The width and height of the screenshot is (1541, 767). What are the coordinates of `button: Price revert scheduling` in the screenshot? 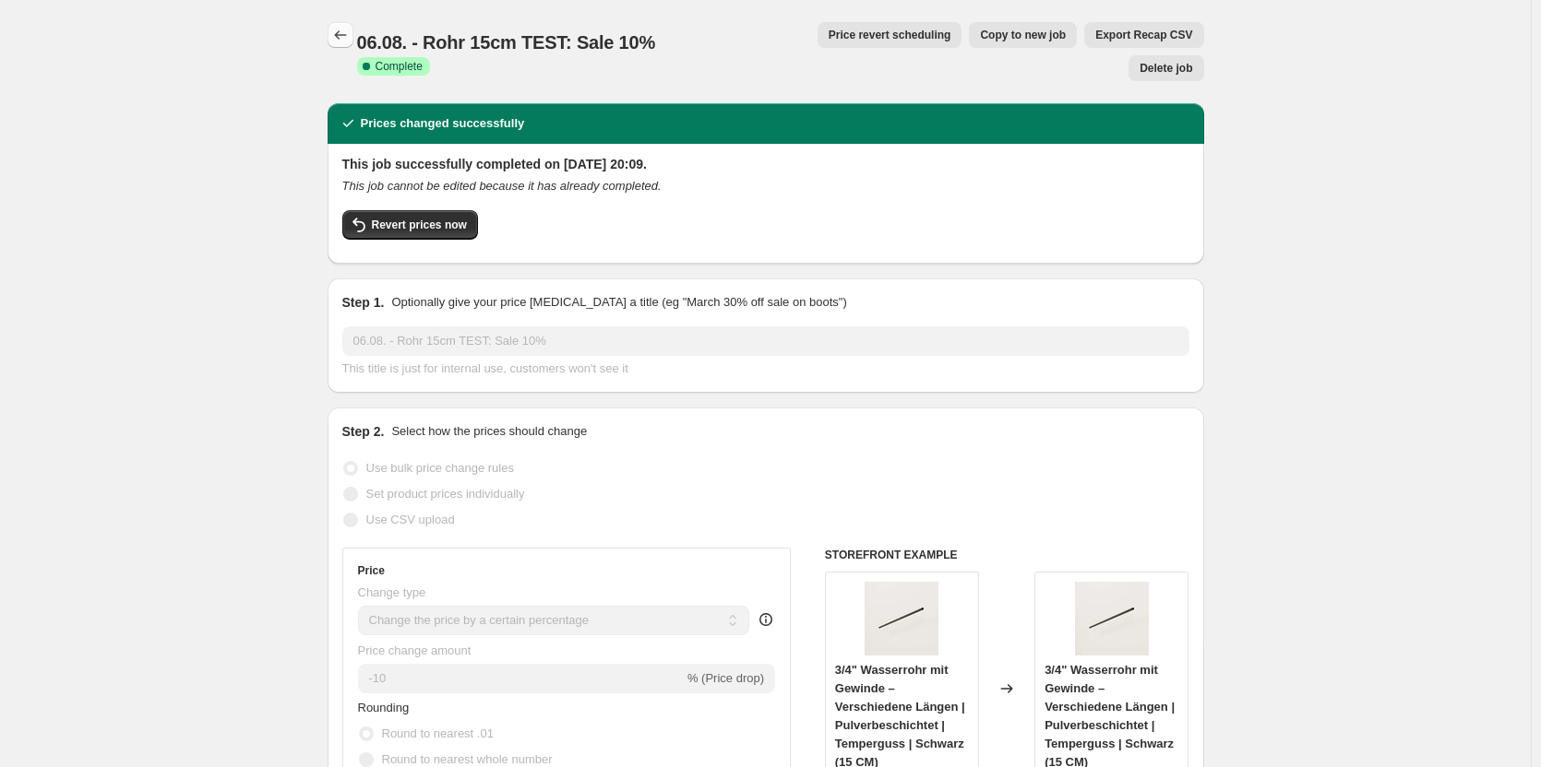 It's located at (889, 35).